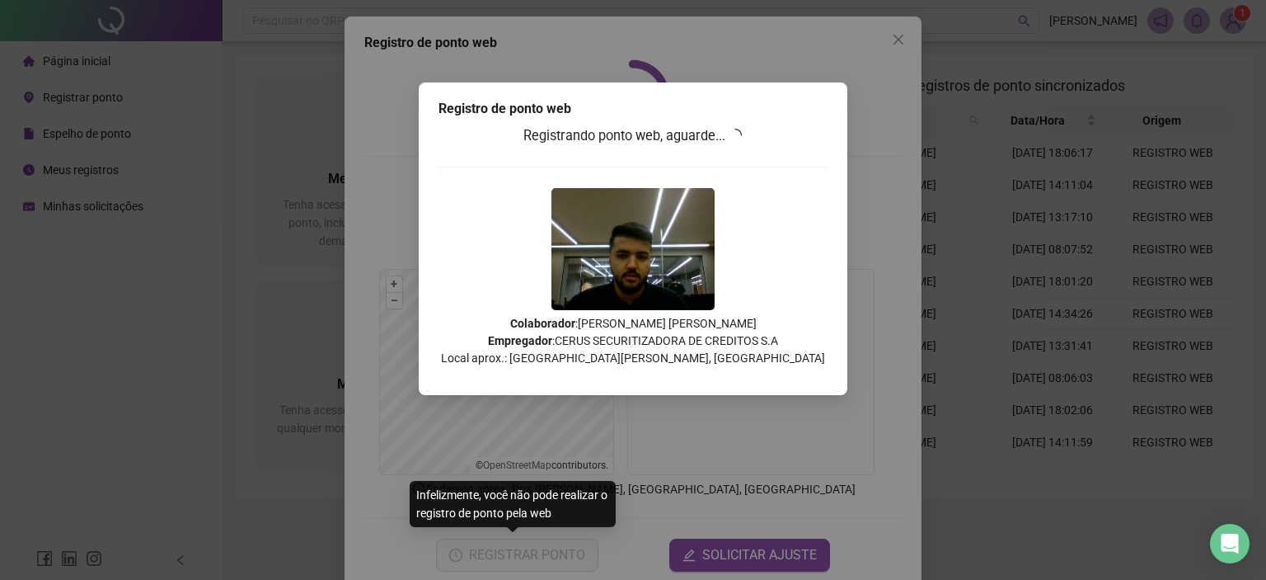  I want to click on img: 9k=, so click(633, 249).